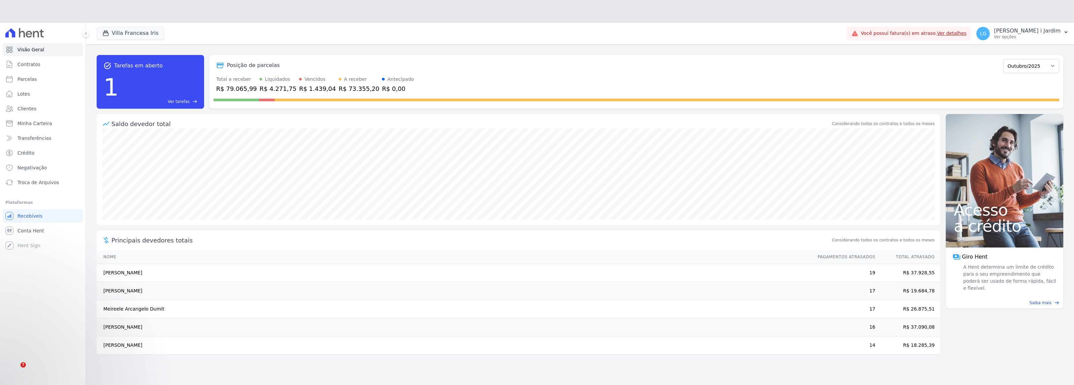  What do you see at coordinates (908, 257) in the screenshot?
I see `th: Total Atrasado` at bounding box center [908, 257].